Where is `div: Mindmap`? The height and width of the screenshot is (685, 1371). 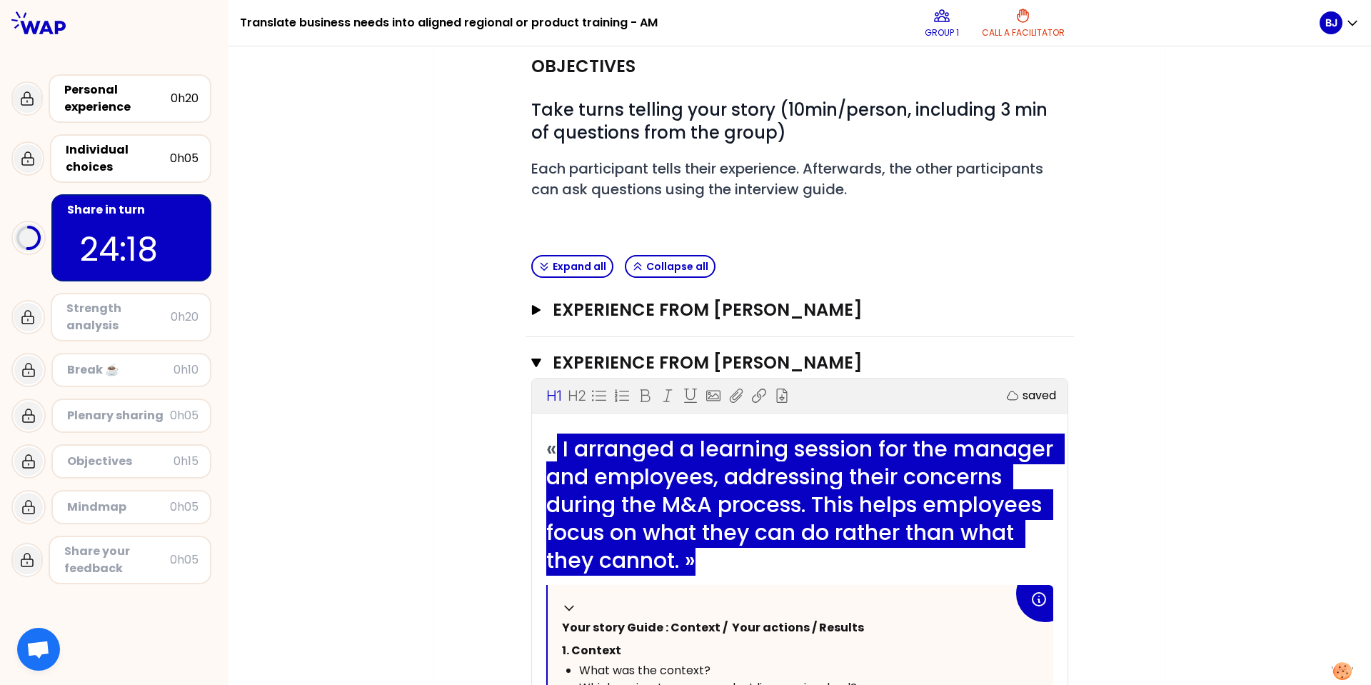
div: Mindmap is located at coordinates (119, 507).